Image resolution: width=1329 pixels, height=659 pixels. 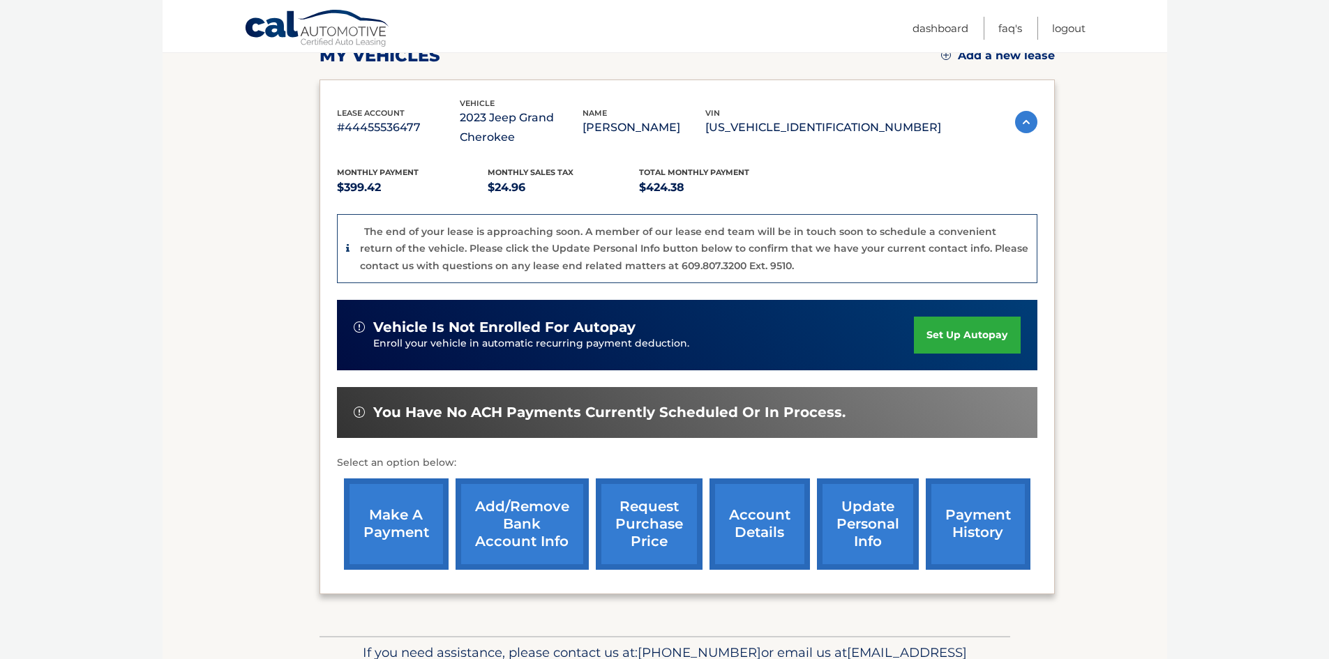 I want to click on a: Dashboard, so click(x=940, y=28).